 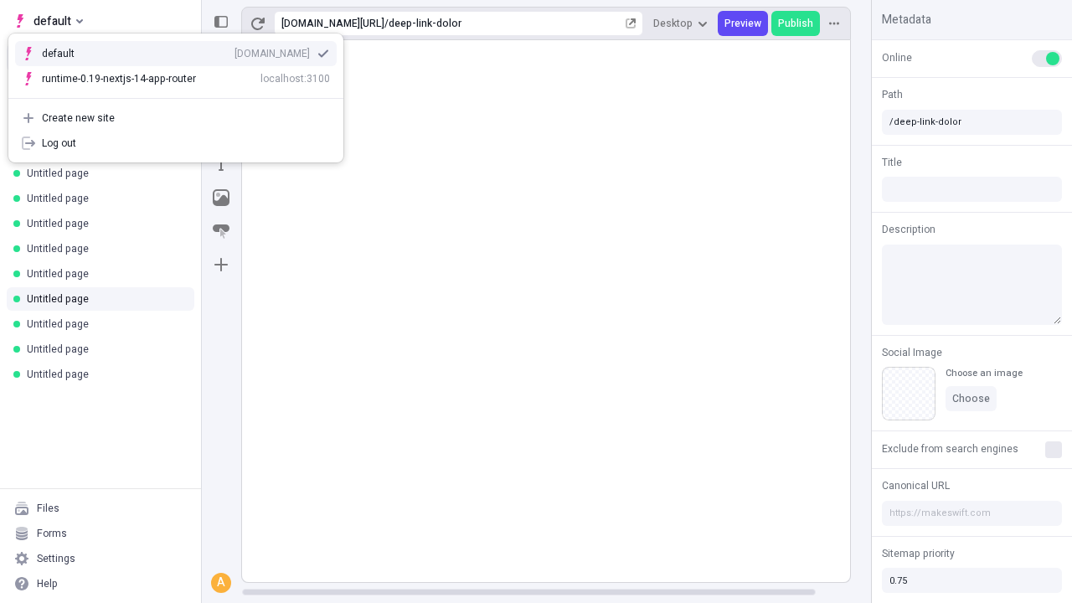 What do you see at coordinates (52, 21) in the screenshot?
I see `span: default` at bounding box center [52, 21].